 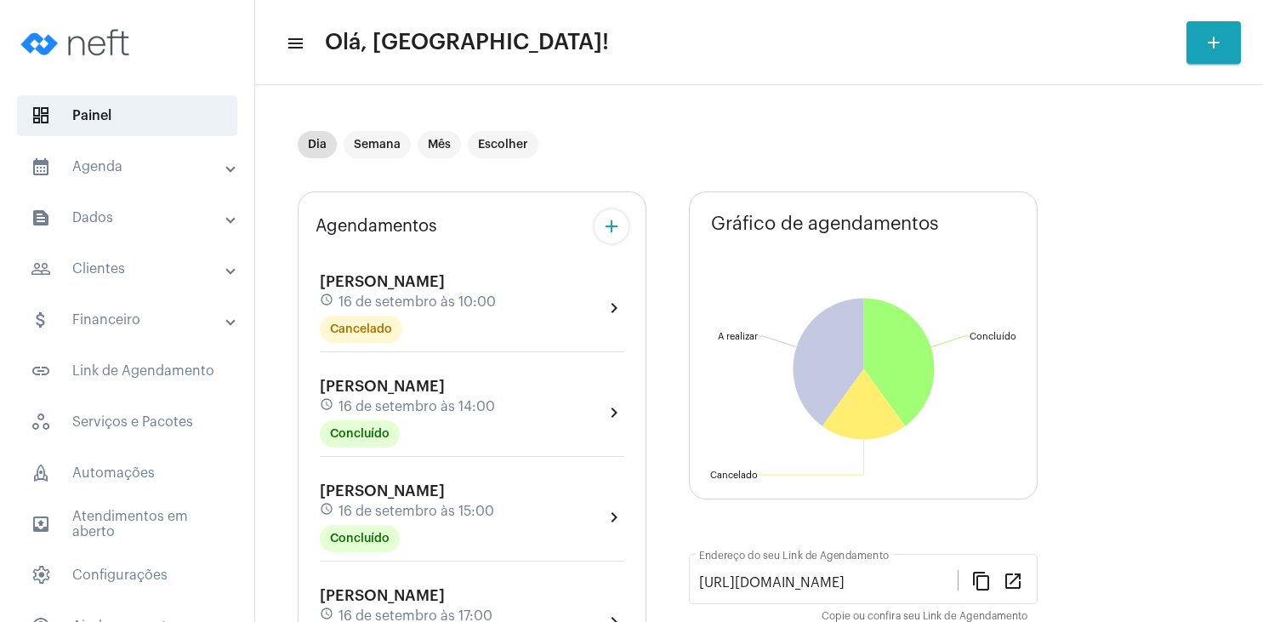 I want to click on mat-chip: Mês, so click(x=439, y=145).